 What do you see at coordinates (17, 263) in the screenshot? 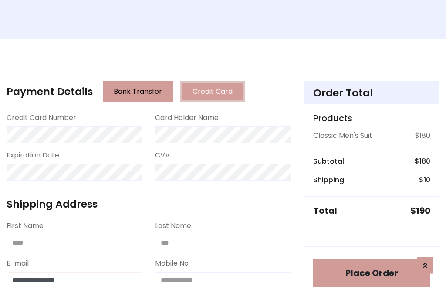
I see `label: E-mail` at bounding box center [17, 263].